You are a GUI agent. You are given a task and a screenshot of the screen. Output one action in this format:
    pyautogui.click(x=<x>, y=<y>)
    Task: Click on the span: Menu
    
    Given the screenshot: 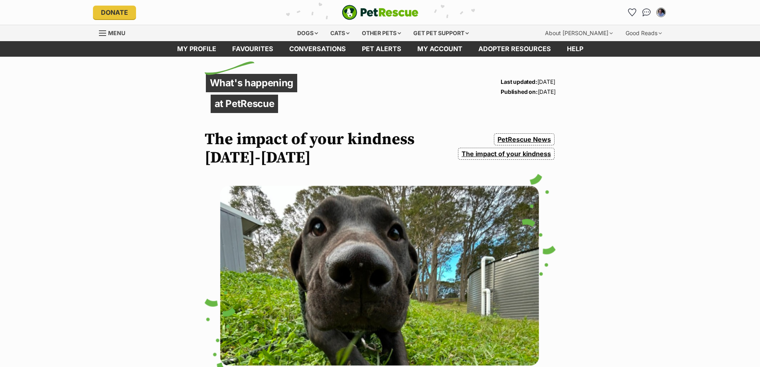 What is the action you would take?
    pyautogui.click(x=116, y=33)
    